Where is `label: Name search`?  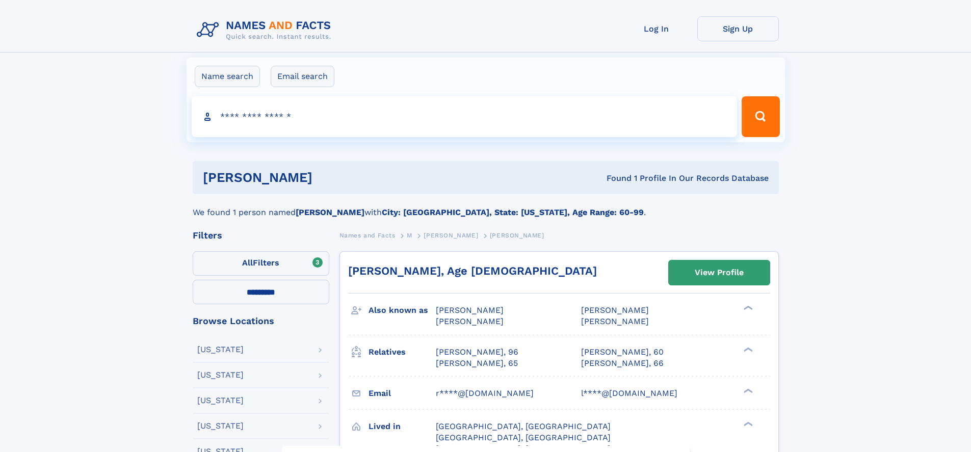 label: Name search is located at coordinates (227, 76).